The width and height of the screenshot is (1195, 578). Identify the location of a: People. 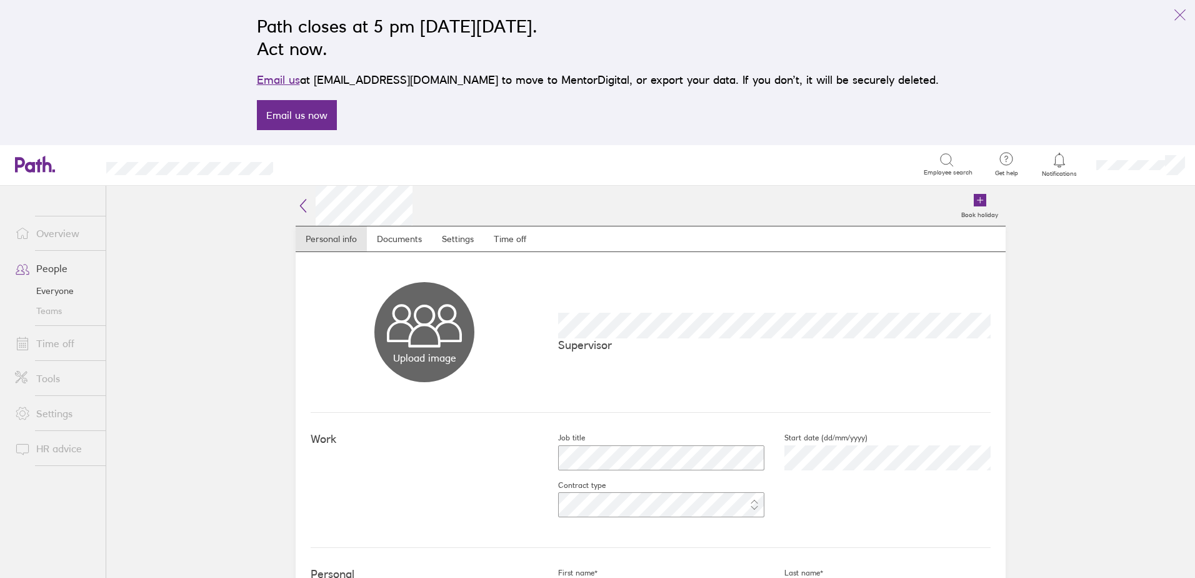
(55, 268).